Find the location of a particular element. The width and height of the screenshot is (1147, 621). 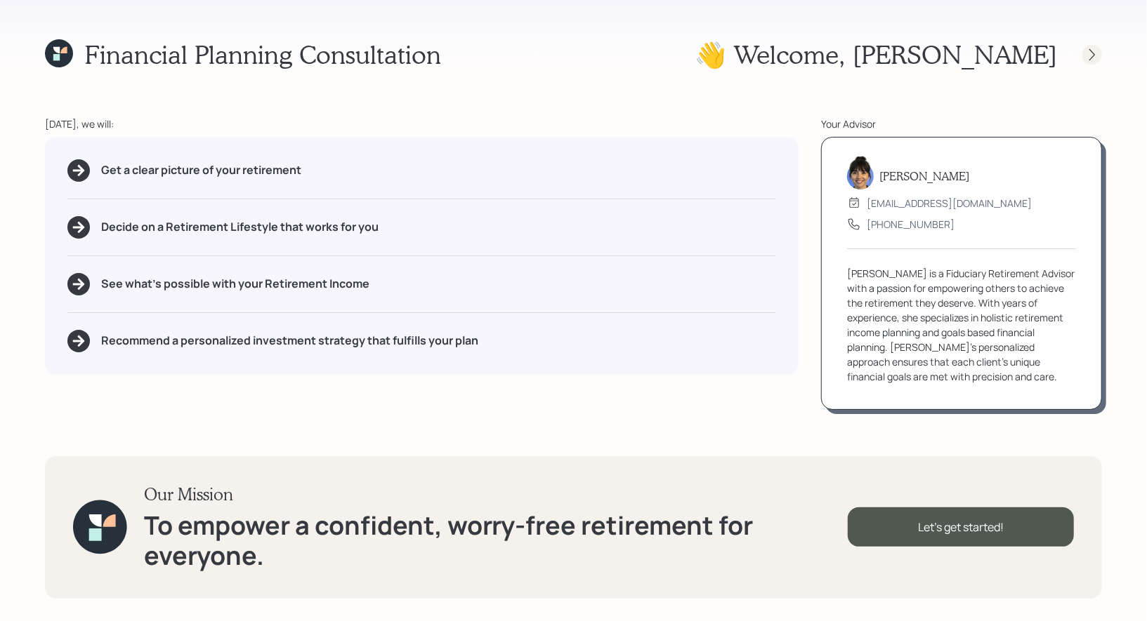

h1: Financial Planning Consultation is located at coordinates (263, 54).